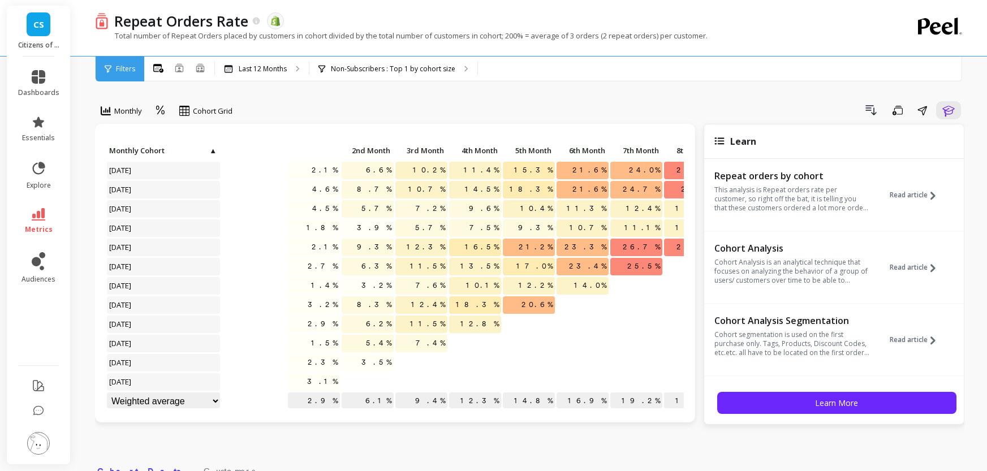 The image size is (987, 471). What do you see at coordinates (690, 151) in the screenshot?
I see `p: 8th Month` at bounding box center [690, 151].